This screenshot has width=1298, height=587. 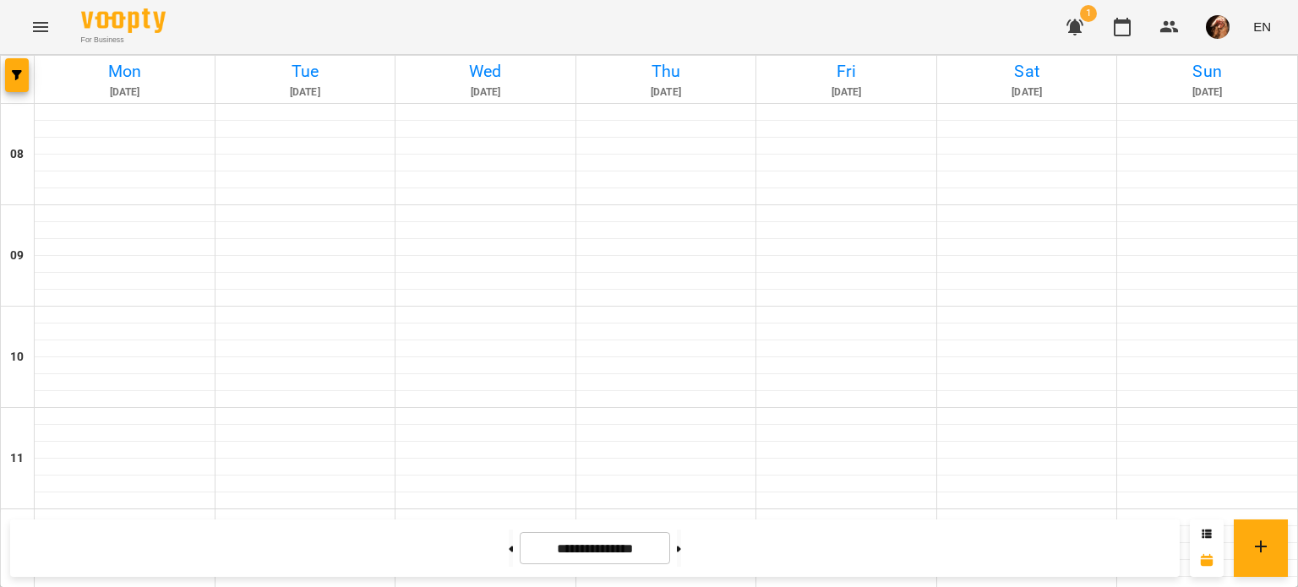 What do you see at coordinates (666, 71) in the screenshot?
I see `h6: Thu` at bounding box center [666, 71].